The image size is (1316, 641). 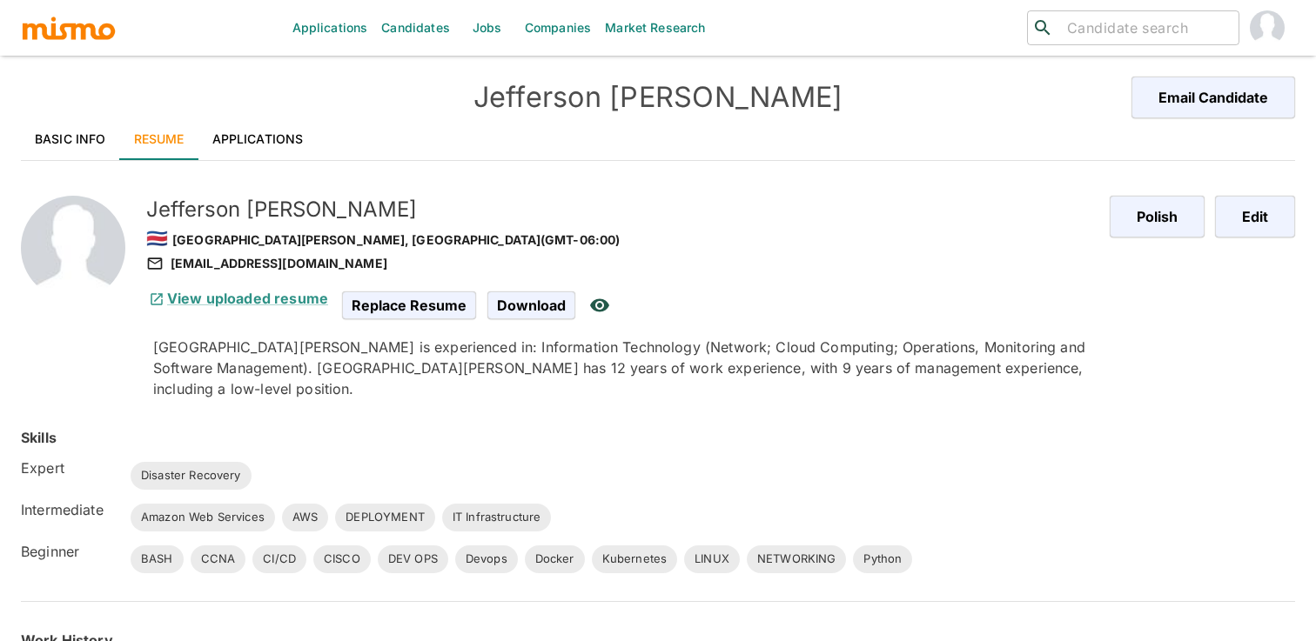 I want to click on input: Candidate search, so click(x=1145, y=28).